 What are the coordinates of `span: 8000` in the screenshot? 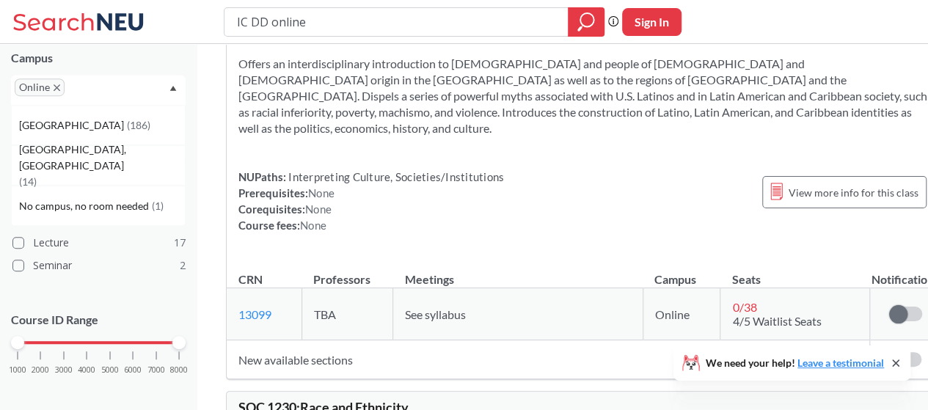 It's located at (179, 370).